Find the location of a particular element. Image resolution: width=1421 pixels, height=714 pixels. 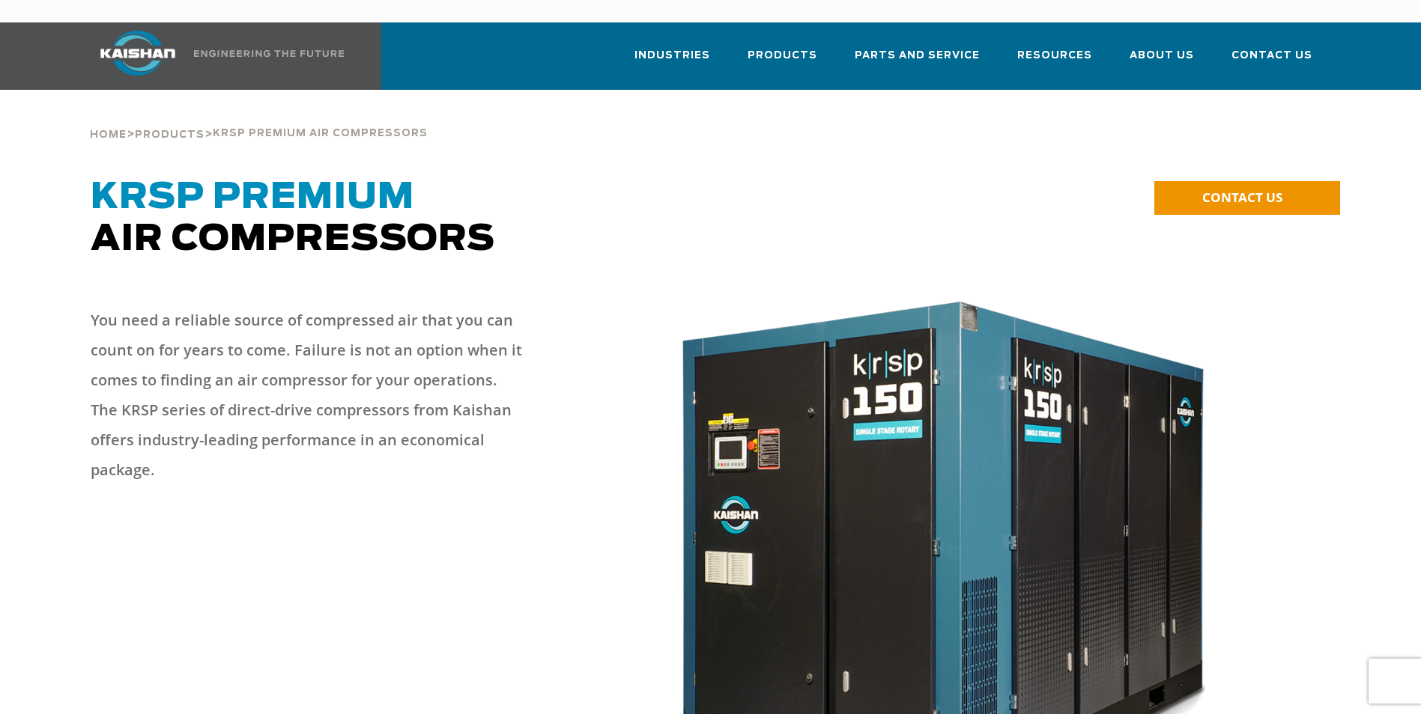

span: Industries is located at coordinates (672, 55).